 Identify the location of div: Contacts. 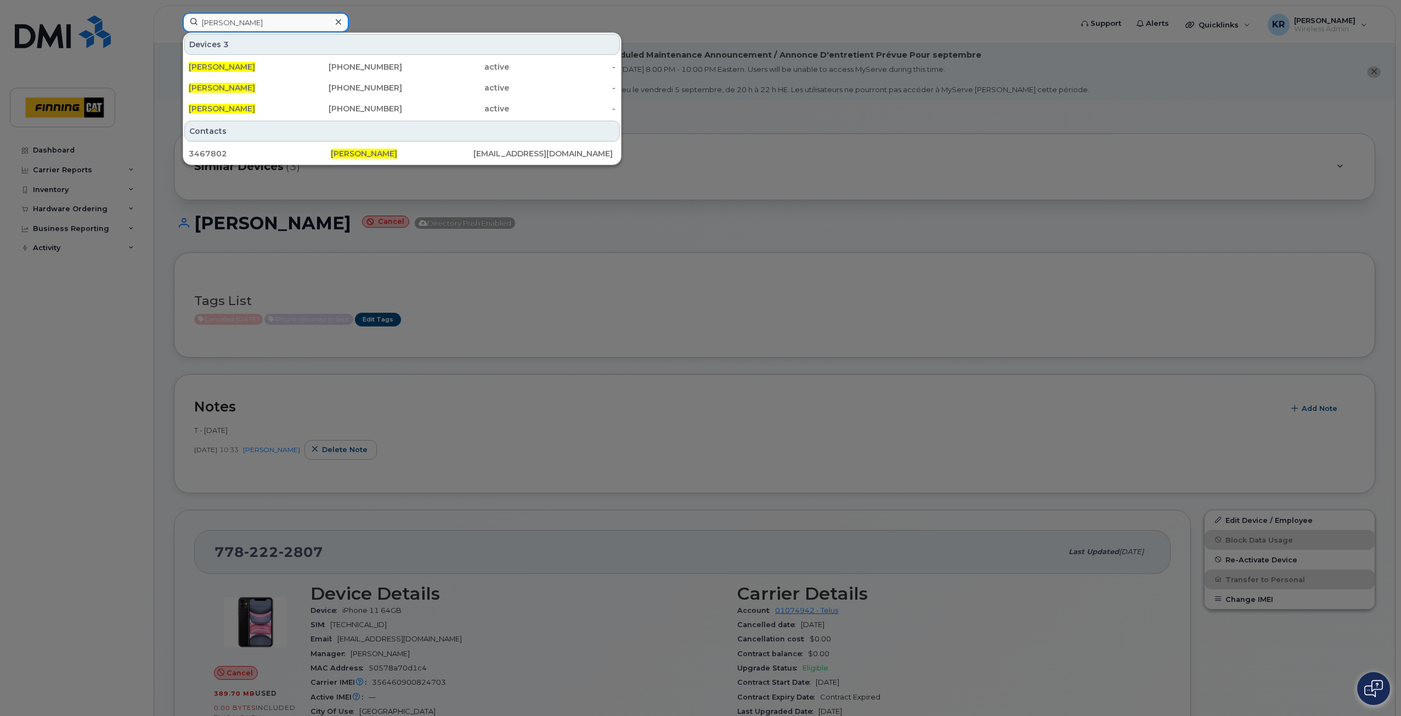
(402, 131).